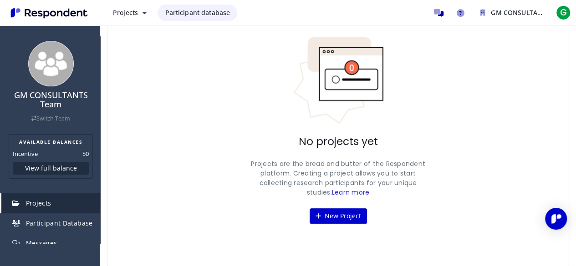  Describe the element at coordinates (338, 81) in the screenshot. I see `img: No projects indicator` at that location.